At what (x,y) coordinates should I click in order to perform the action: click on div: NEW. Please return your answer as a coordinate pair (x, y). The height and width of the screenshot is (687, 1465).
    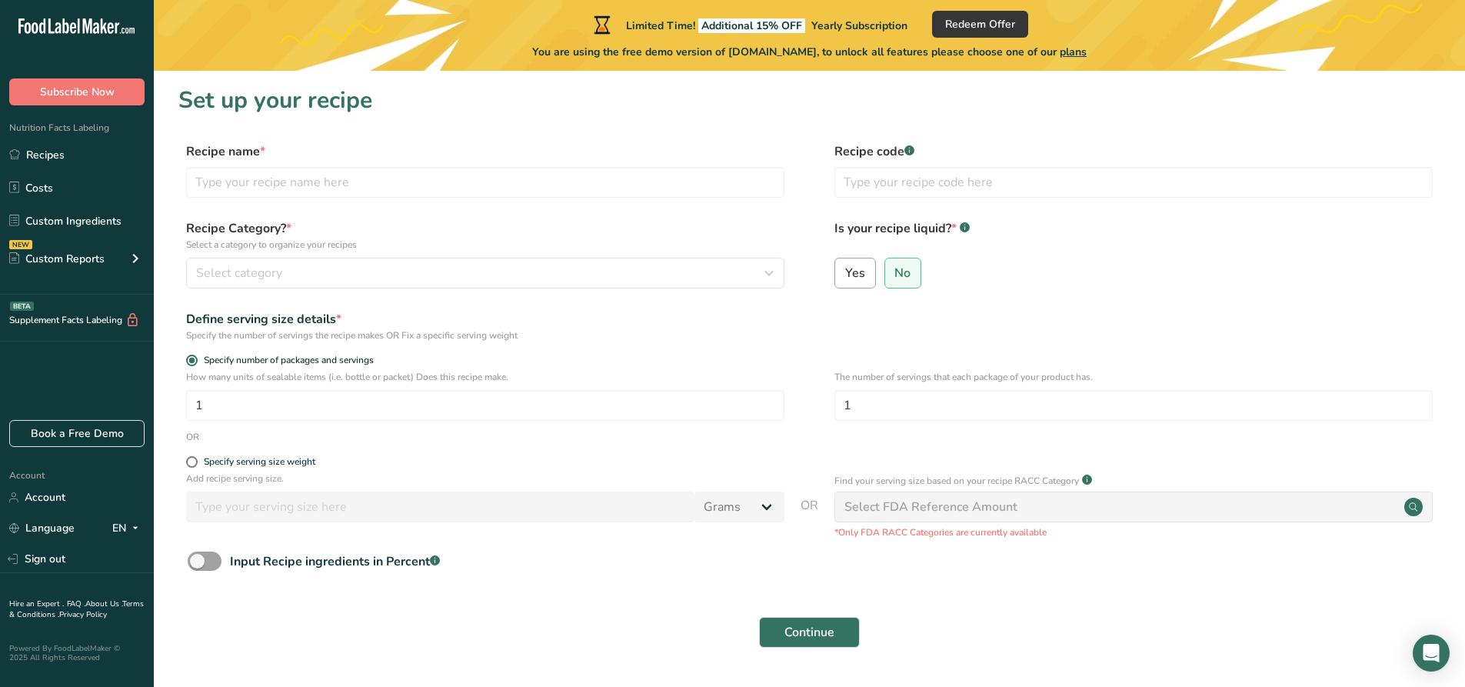
    Looking at the image, I should click on (21, 245).